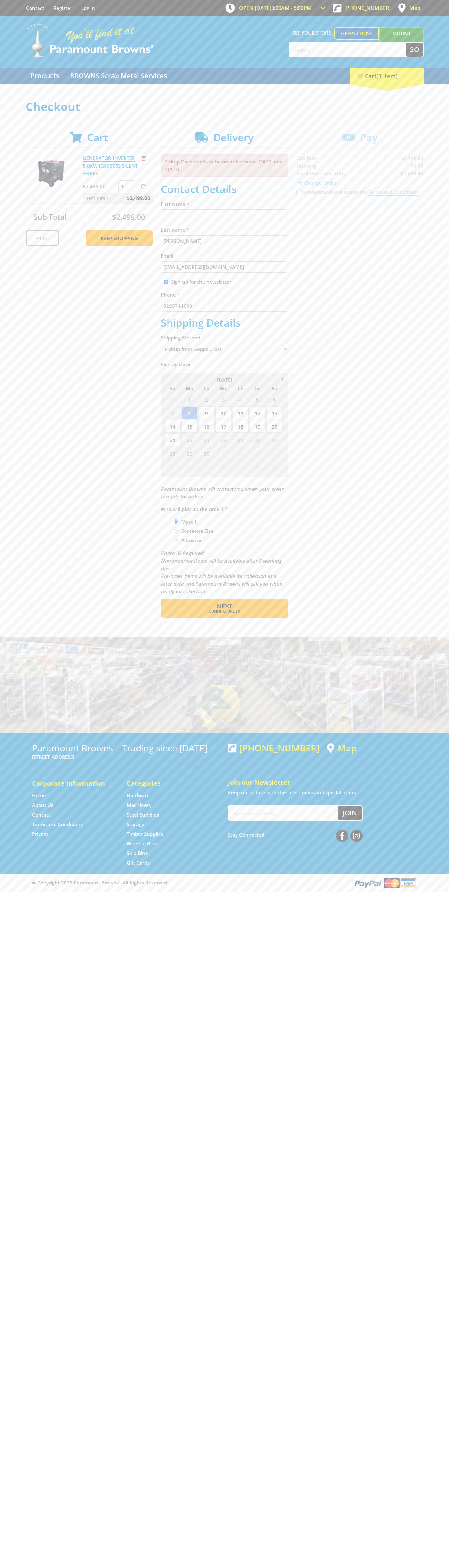 Image resolution: width=449 pixels, height=1558 pixels. What do you see at coordinates (224, 611) in the screenshot?
I see `span: Confirm order` at bounding box center [224, 611].